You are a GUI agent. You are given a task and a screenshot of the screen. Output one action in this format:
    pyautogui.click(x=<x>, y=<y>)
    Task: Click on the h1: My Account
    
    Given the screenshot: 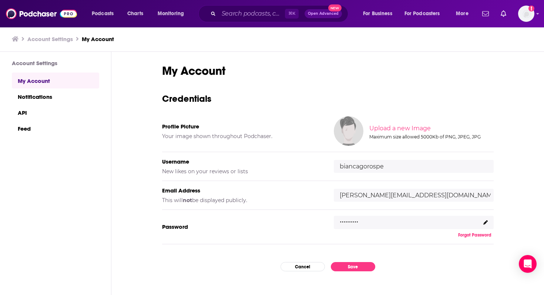 What is the action you would take?
    pyautogui.click(x=328, y=71)
    